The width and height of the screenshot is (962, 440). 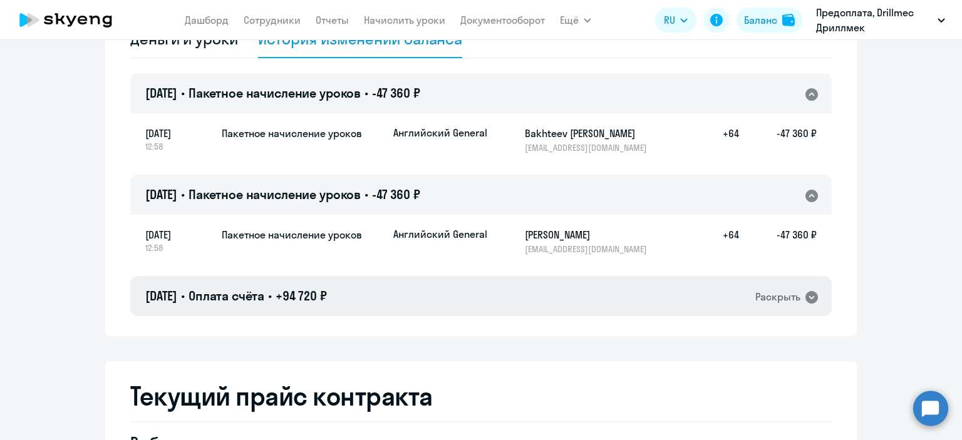 What do you see at coordinates (676, 20) in the screenshot?
I see `button: RU` at bounding box center [676, 20].